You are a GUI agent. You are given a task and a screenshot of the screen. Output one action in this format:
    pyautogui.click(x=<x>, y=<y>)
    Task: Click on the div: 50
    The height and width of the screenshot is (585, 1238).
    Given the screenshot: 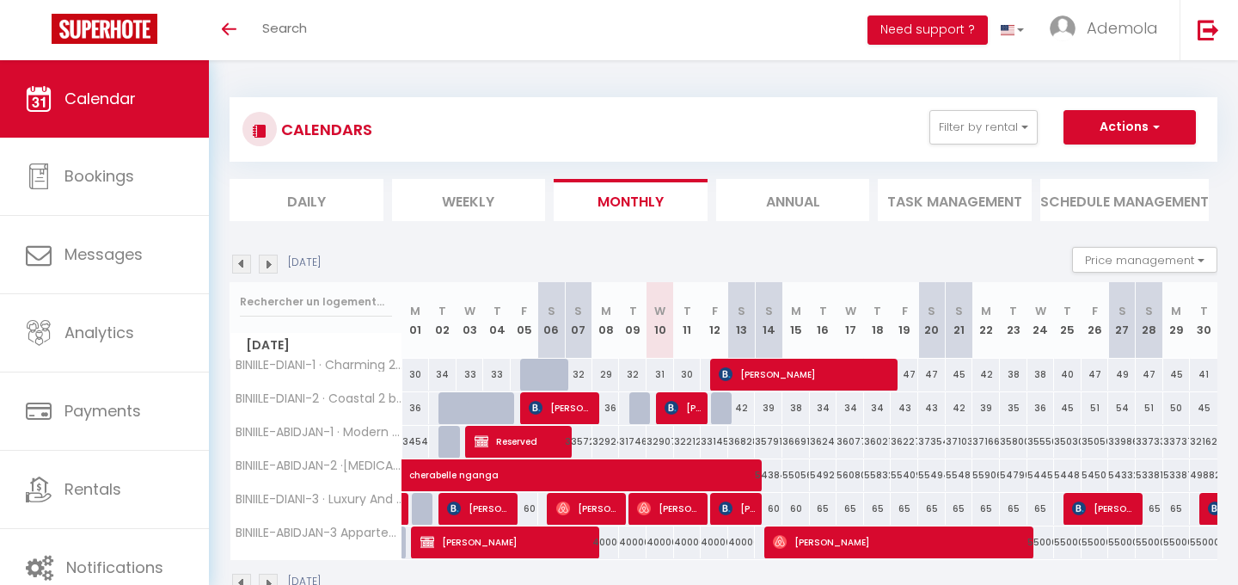 What is the action you would take?
    pyautogui.click(x=1177, y=407)
    